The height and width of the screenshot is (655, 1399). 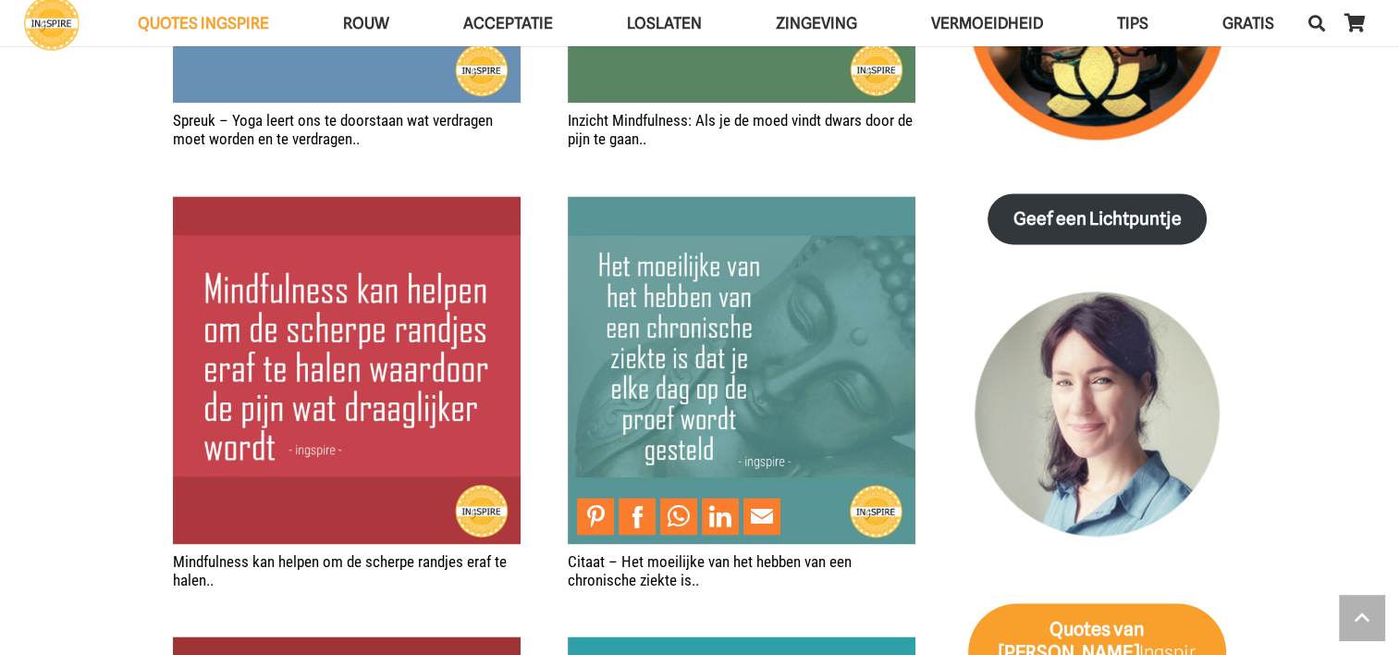 What do you see at coordinates (742, 370) in the screenshot?
I see `img: Citaat ingspire.nl: Het moeilijke van het hebben van een chronische ziekte is dat je elke dag op ...` at bounding box center [742, 370].